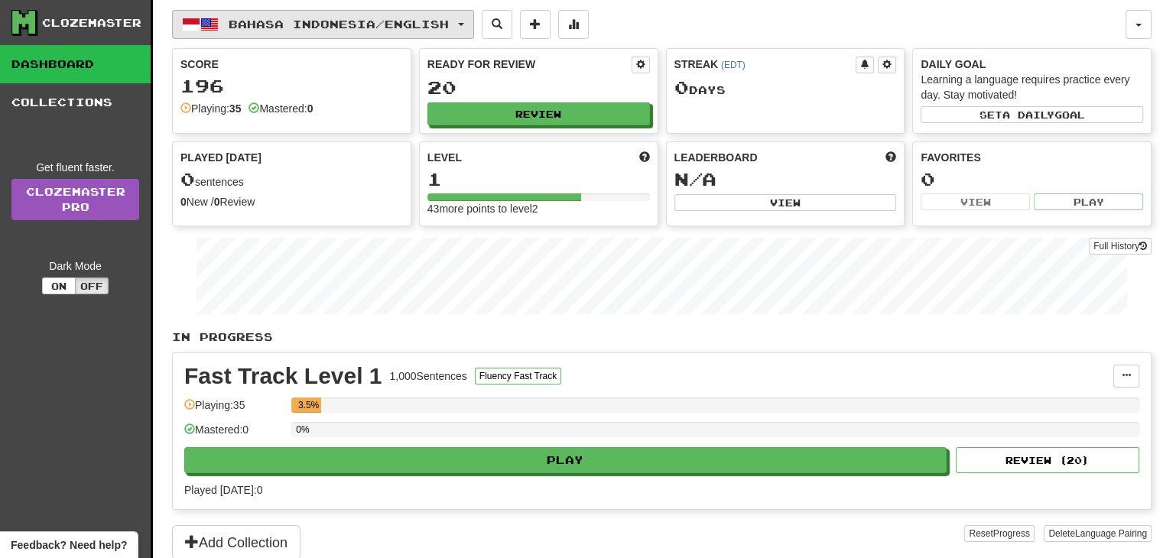 This screenshot has width=1163, height=558. What do you see at coordinates (538, 179) in the screenshot?
I see `div: 1` at bounding box center [538, 179].